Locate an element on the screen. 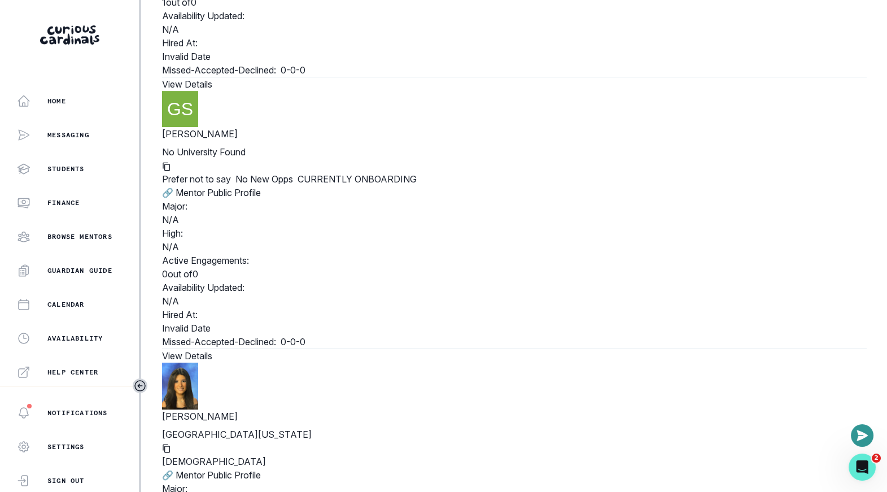 The width and height of the screenshot is (887, 492). p: Calendar is located at coordinates (66, 304).